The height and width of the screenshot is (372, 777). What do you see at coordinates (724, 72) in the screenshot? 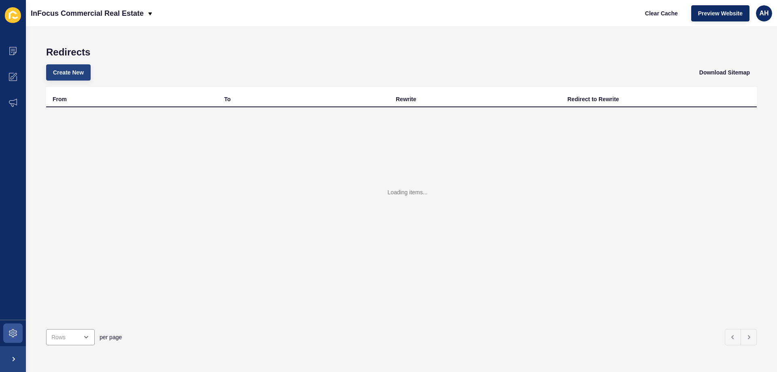
I see `button: Download Sitemap` at bounding box center [724, 72].